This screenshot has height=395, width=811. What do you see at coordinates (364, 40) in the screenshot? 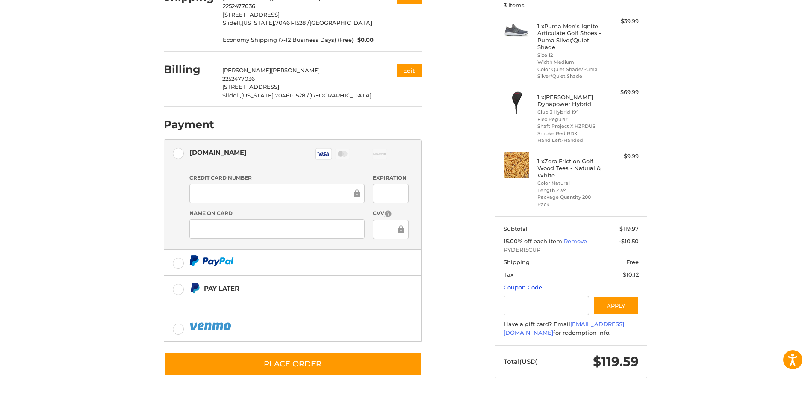
I see `span: $0.00` at bounding box center [364, 40].